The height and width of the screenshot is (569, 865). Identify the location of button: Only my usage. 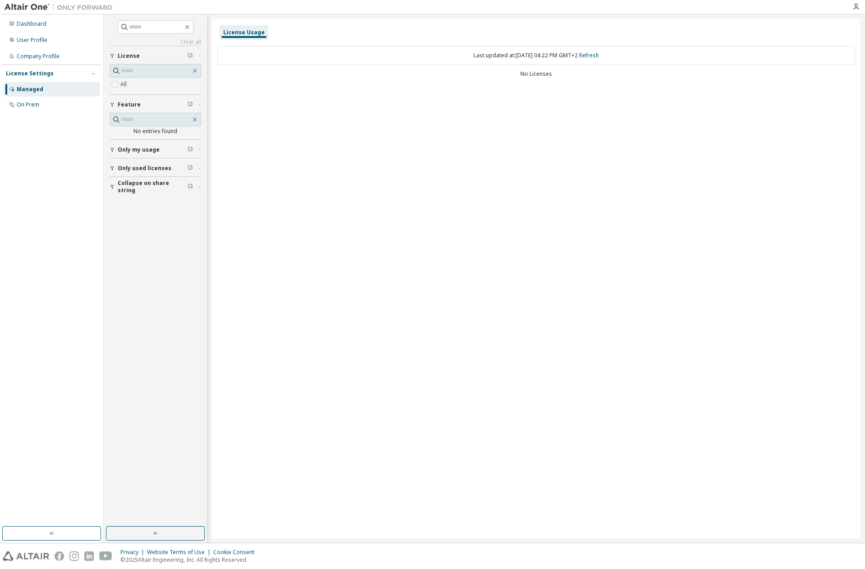
(155, 150).